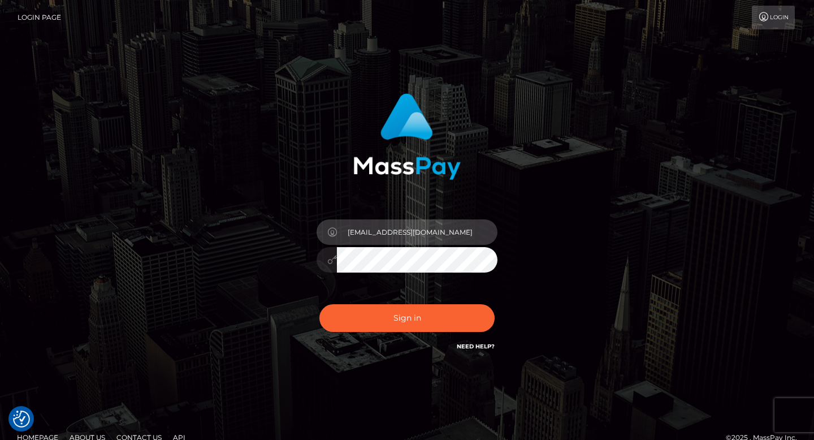 This screenshot has height=440, width=814. I want to click on img: MassPay Login, so click(407, 136).